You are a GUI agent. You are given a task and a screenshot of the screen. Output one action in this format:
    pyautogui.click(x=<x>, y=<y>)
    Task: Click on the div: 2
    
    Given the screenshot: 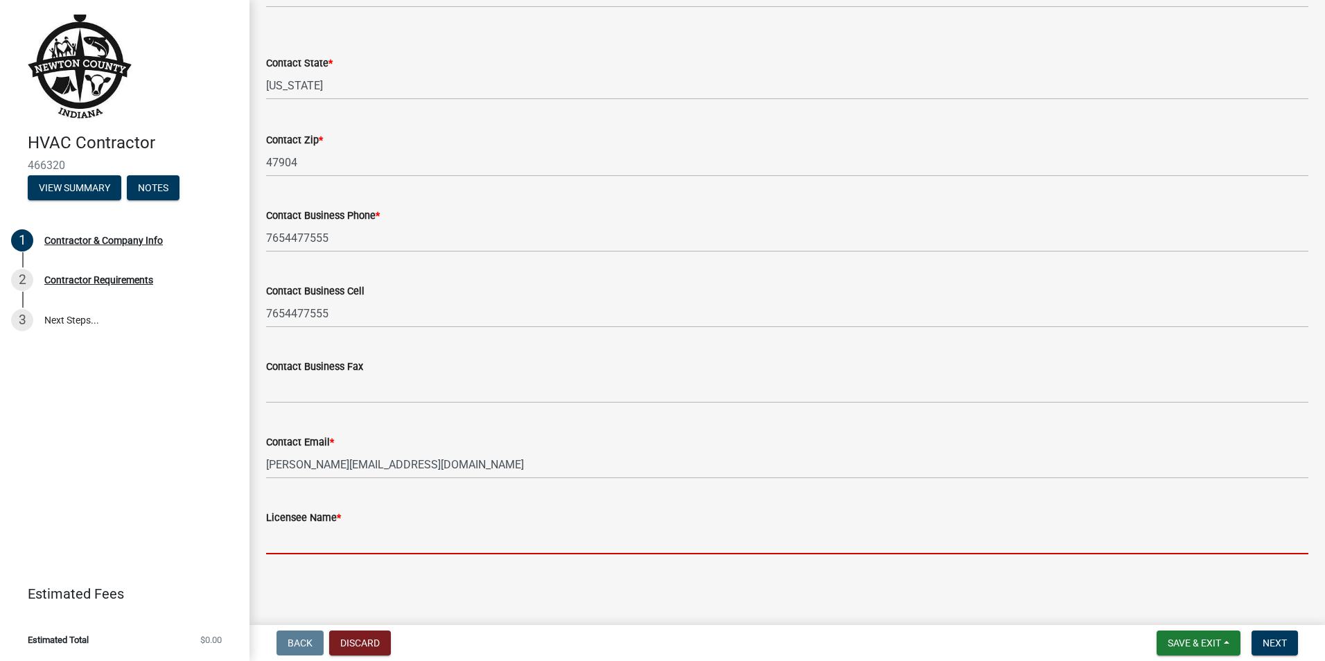 What is the action you would take?
    pyautogui.click(x=22, y=280)
    